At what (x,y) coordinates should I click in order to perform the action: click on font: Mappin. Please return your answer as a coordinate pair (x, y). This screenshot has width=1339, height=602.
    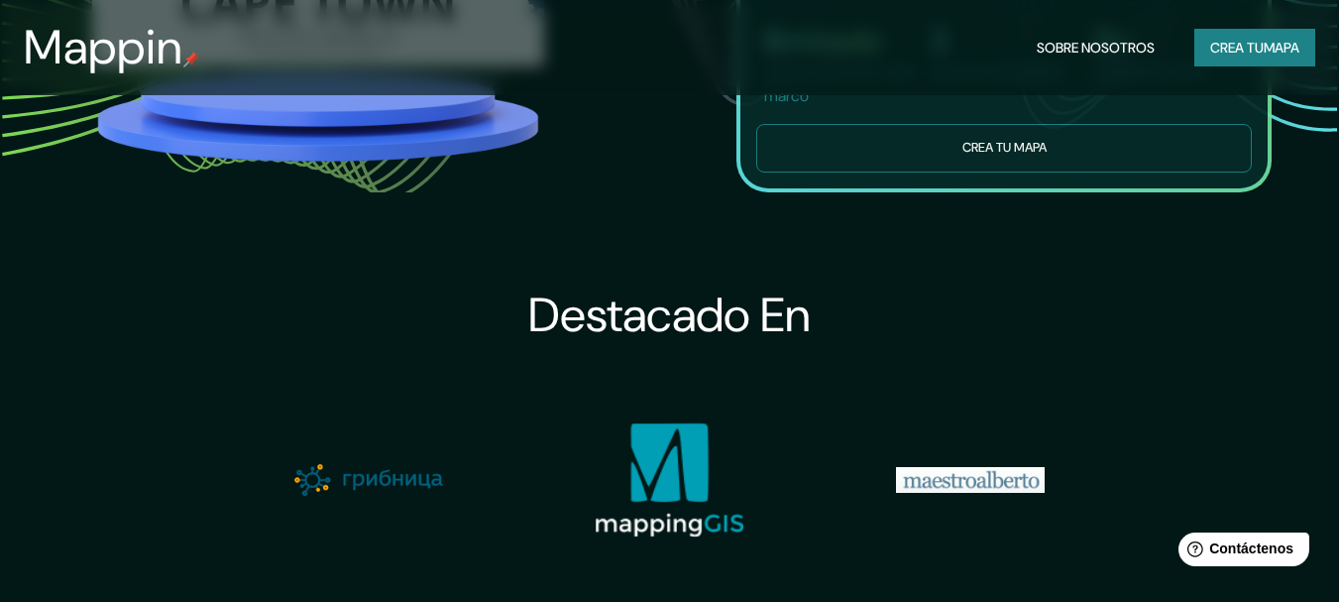
    Looking at the image, I should click on (103, 47).